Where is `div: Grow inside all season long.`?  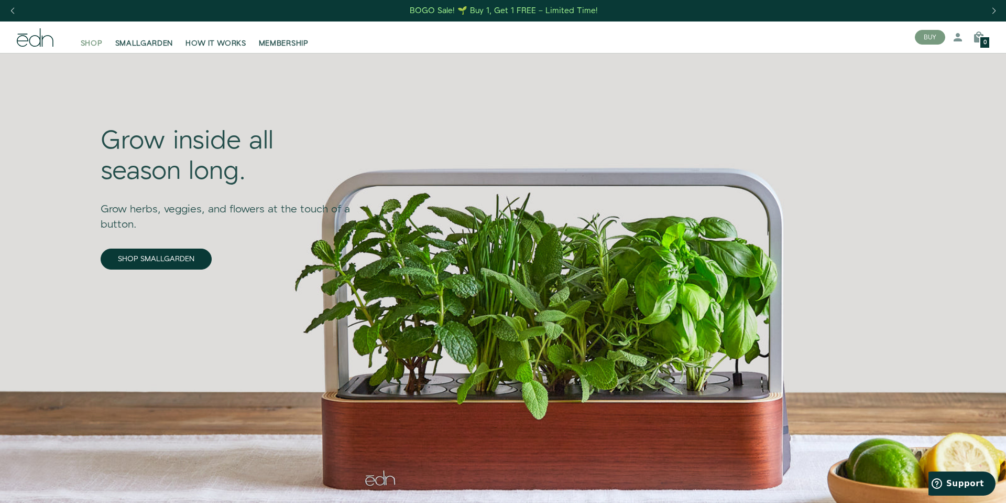
div: Grow inside all season long. is located at coordinates (227, 156).